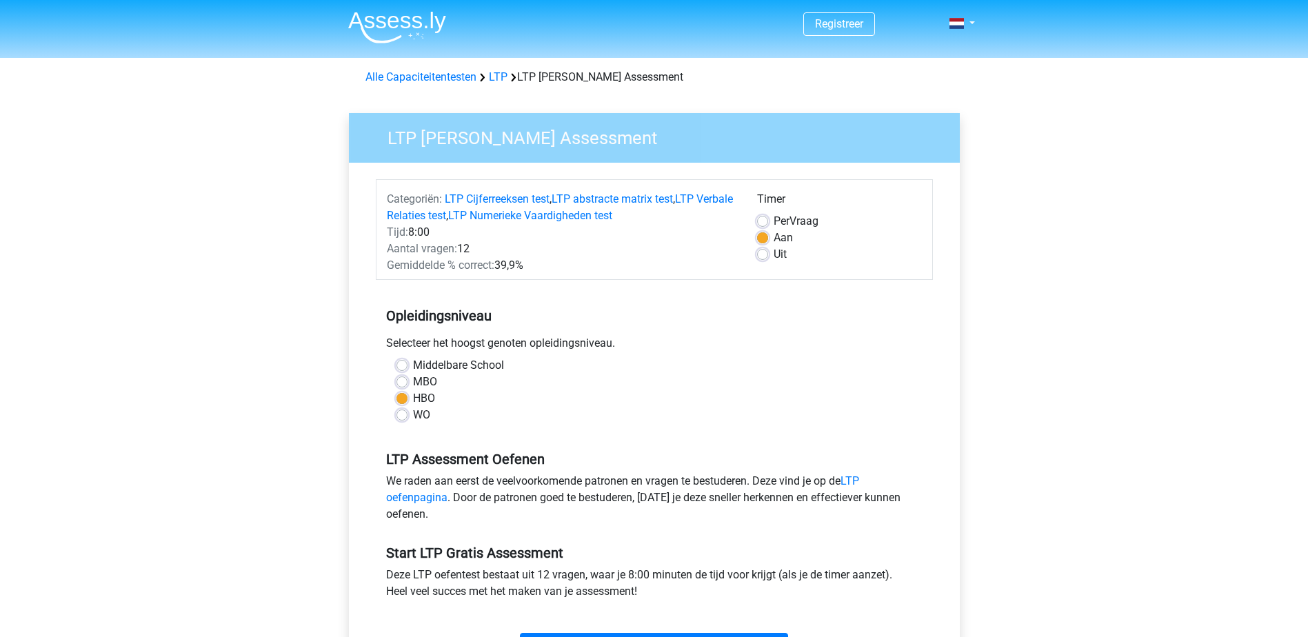 The height and width of the screenshot is (637, 1308). What do you see at coordinates (655, 346) in the screenshot?
I see `div: Selecteer het hoogst genoten opleidingsniveau.` at bounding box center [655, 346].